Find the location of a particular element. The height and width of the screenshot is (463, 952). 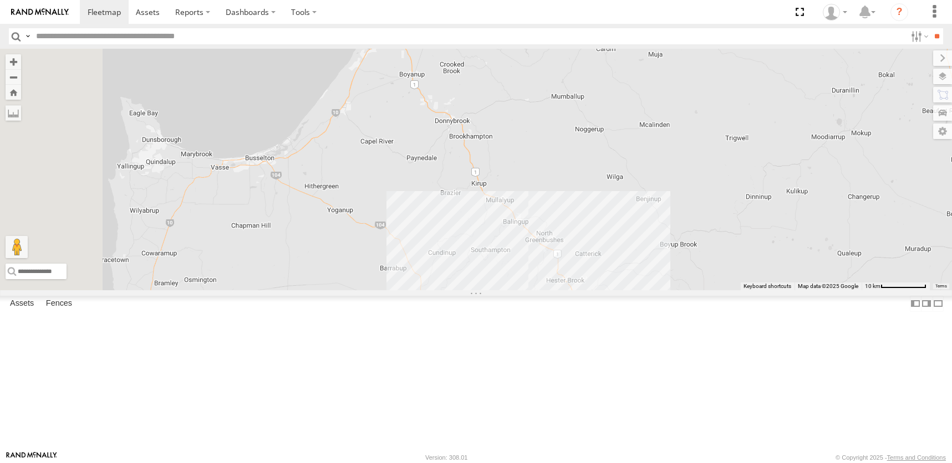

button: Zoom in is located at coordinates (13, 62).